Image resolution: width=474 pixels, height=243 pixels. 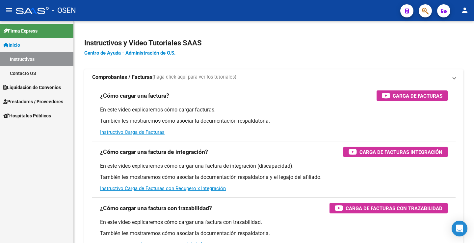 What do you see at coordinates (130, 53) in the screenshot?
I see `a: Centro de Ayuda - Administración de O.S.` at bounding box center [130, 53].